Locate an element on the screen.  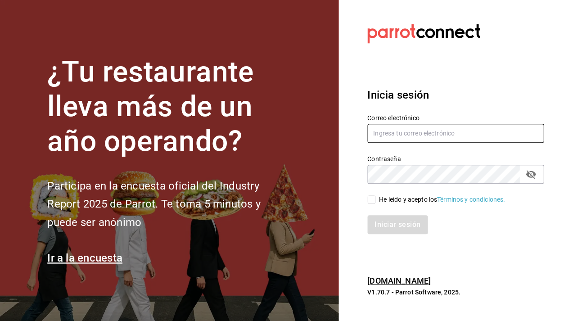
div: He leído y acepto los is located at coordinates (442, 199).